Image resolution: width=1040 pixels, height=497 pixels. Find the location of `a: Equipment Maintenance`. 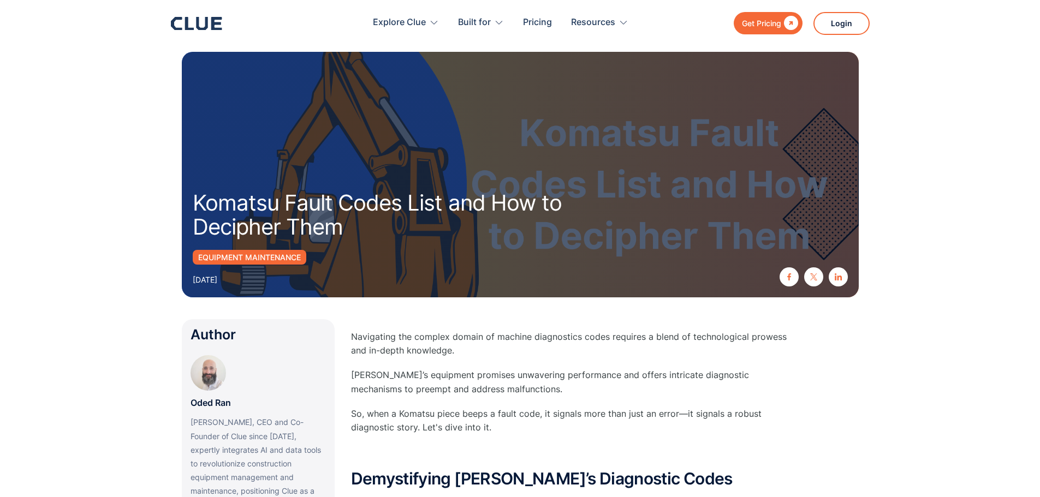

a: Equipment Maintenance is located at coordinates (250, 257).